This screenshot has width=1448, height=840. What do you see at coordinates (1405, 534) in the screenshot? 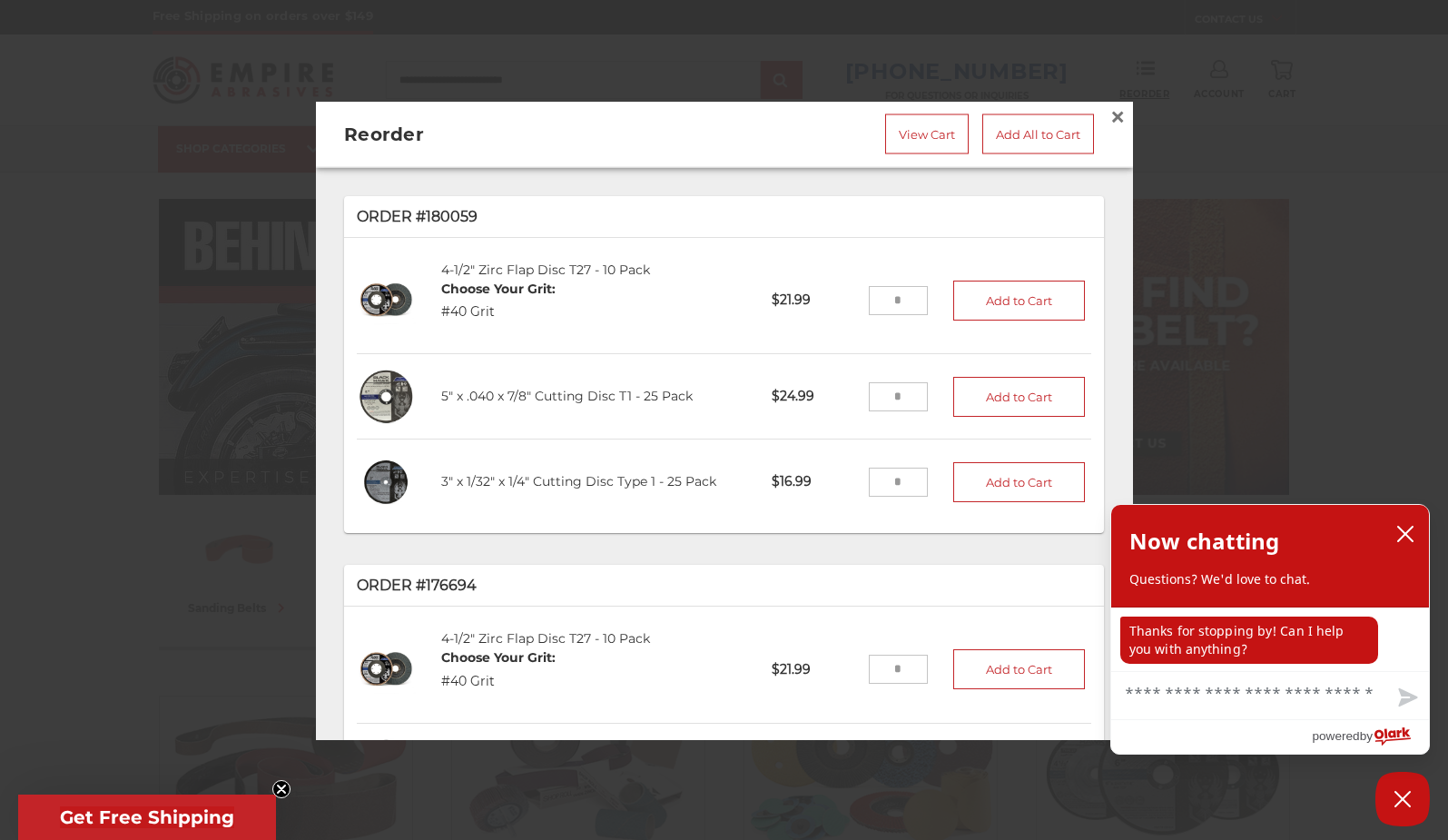
I see `button: close chatbox` at bounding box center [1405, 534].